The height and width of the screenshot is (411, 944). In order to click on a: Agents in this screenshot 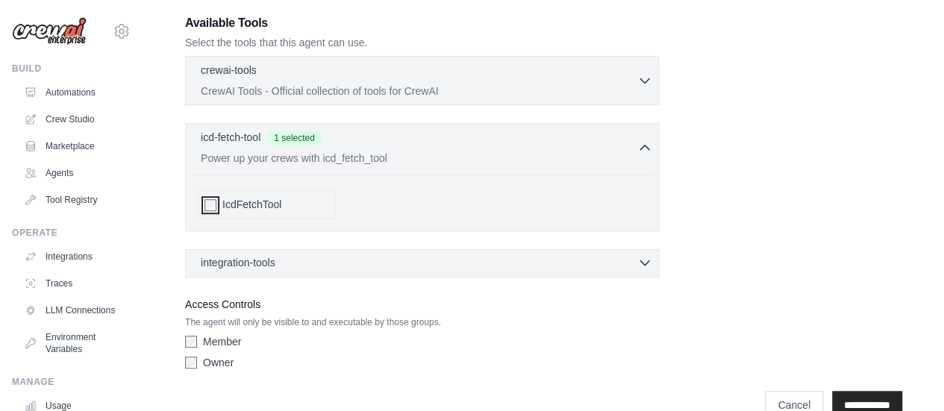, I will do `click(74, 173)`.